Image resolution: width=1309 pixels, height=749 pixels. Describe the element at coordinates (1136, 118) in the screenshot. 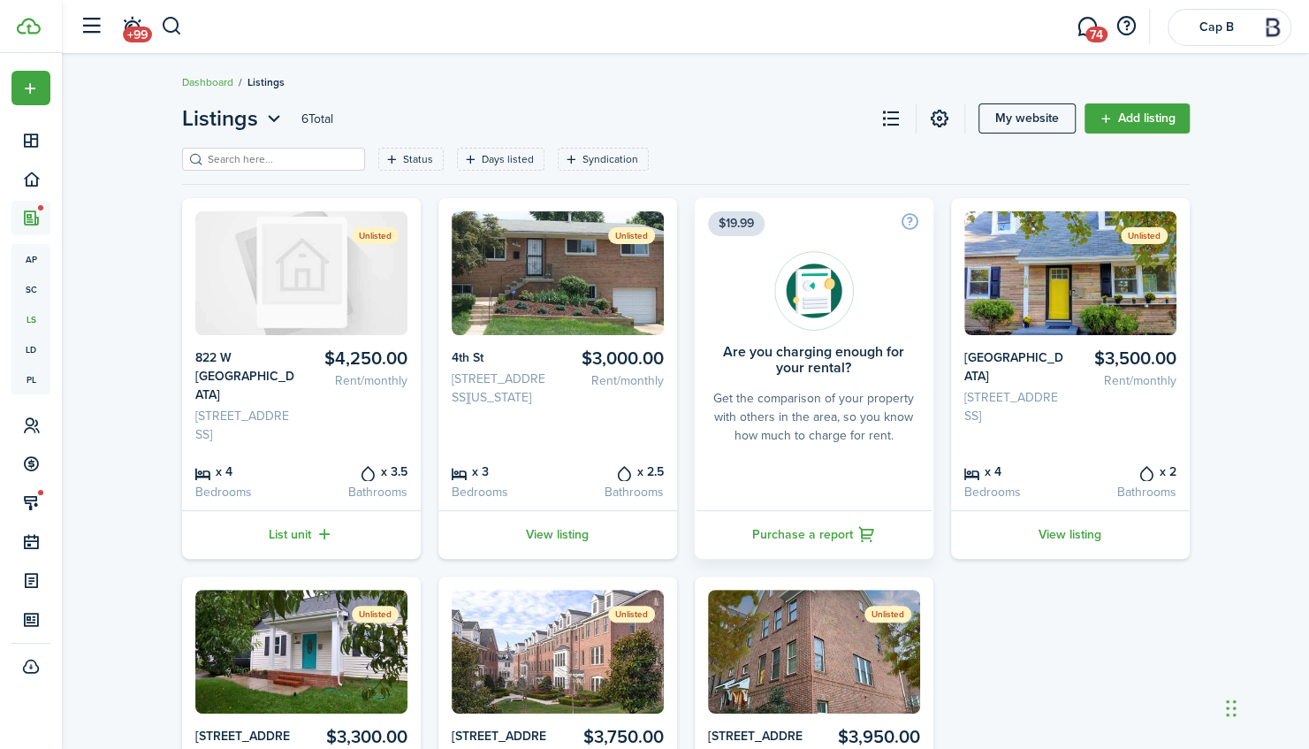

I see `a: Add listing` at that location.